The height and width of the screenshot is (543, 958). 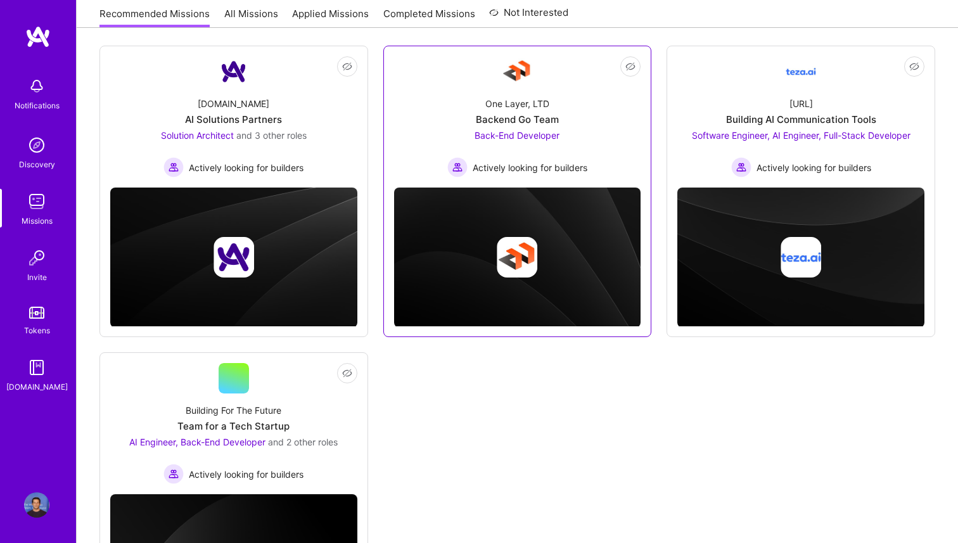 I want to click on a: Applied Missions, so click(x=330, y=17).